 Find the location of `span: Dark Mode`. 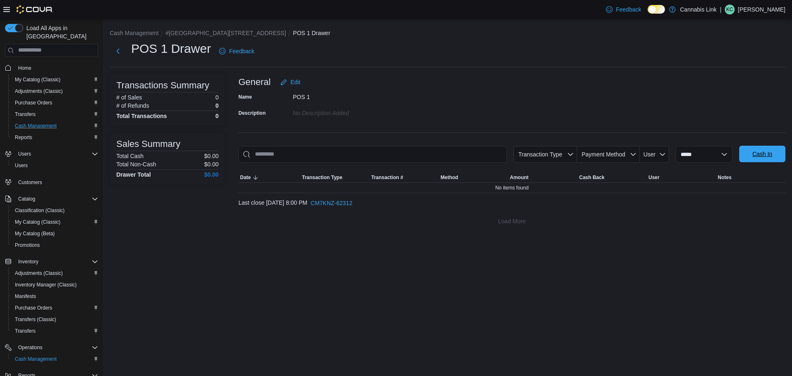

span: Dark Mode is located at coordinates (647, 14).